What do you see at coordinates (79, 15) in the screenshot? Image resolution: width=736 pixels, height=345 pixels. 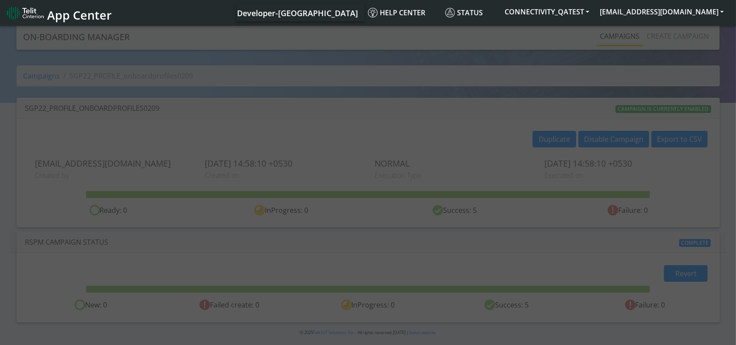 I see `span: App Center` at bounding box center [79, 15].